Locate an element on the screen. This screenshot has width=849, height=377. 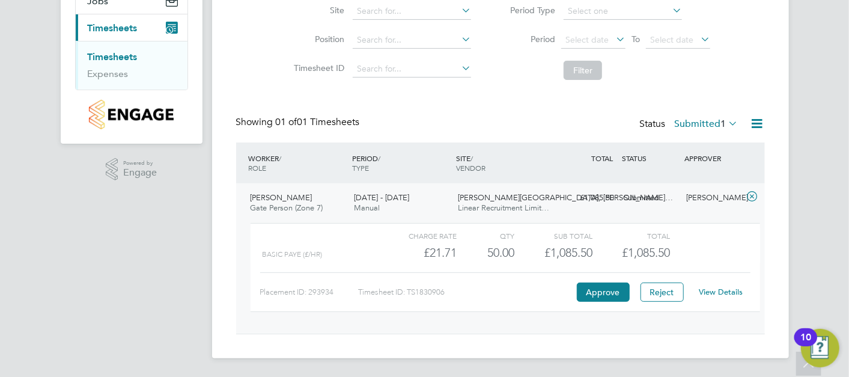
div: Charge rate is located at coordinates (417, 236).